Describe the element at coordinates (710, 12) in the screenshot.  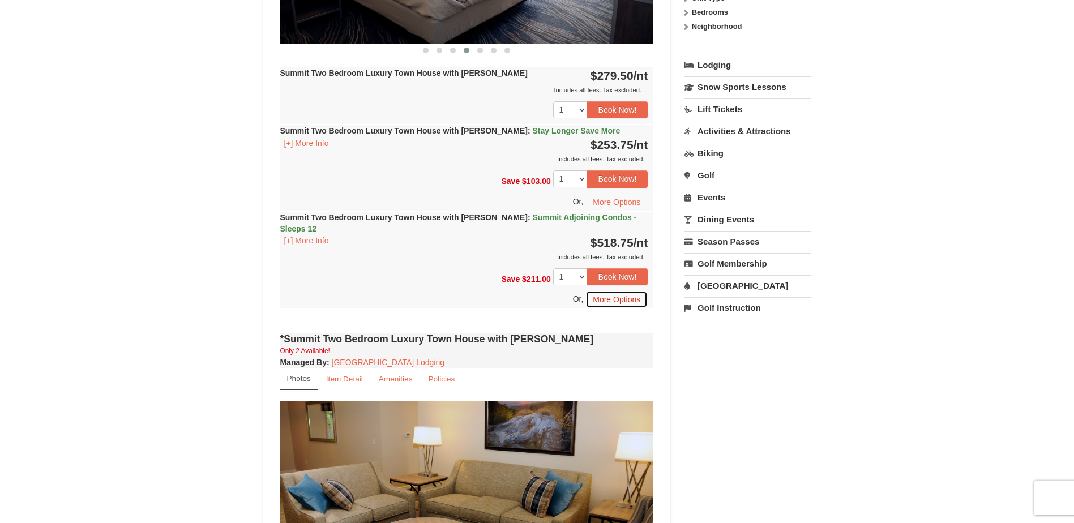
I see `strong: Bedrooms` at that location.